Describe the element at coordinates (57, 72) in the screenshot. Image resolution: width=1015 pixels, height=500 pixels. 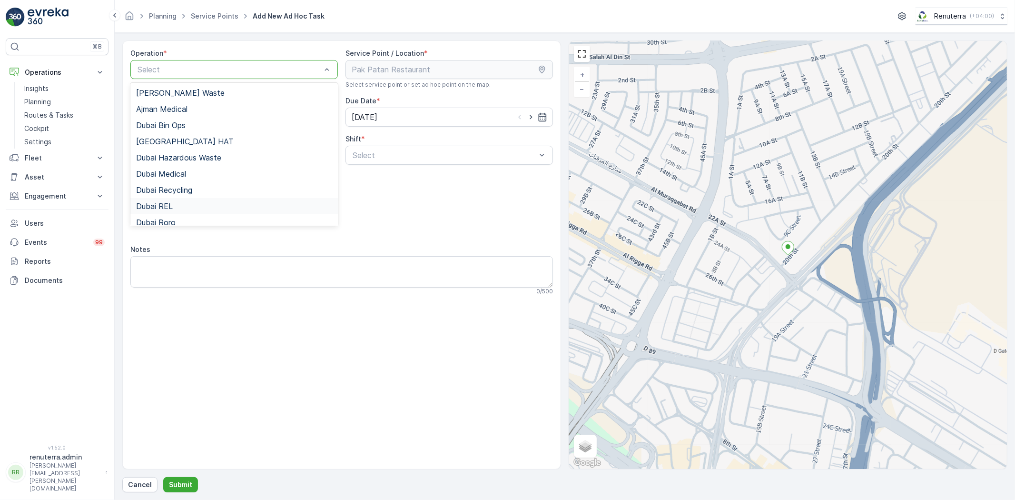
I see `p: Operations` at that location.